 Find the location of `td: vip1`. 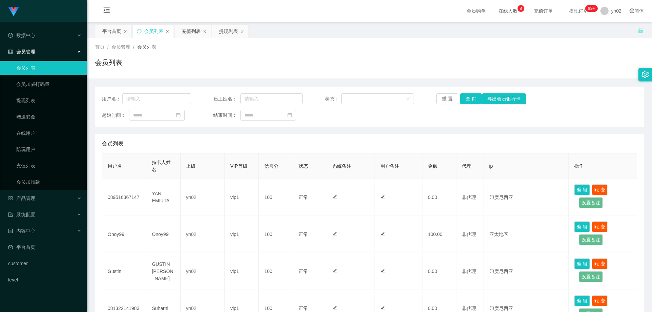

td: vip1 is located at coordinates (242, 271).